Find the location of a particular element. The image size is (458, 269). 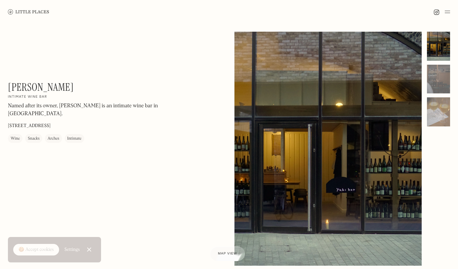

span: Map view is located at coordinates (228, 254).